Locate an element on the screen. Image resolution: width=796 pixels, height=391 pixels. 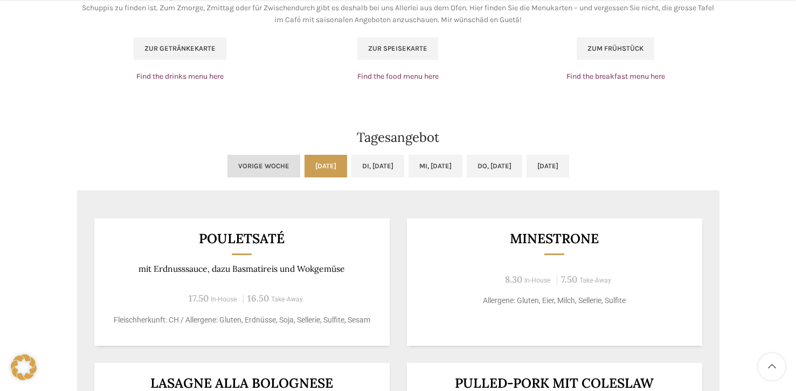
span: 8.30 is located at coordinates (514, 279).